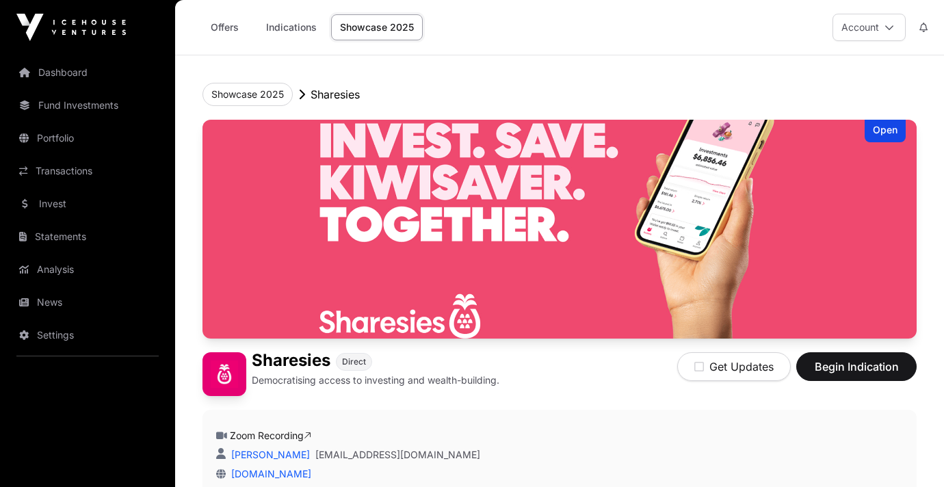 Image resolution: width=944 pixels, height=487 pixels. Describe the element at coordinates (88, 335) in the screenshot. I see `a: Settings` at that location.